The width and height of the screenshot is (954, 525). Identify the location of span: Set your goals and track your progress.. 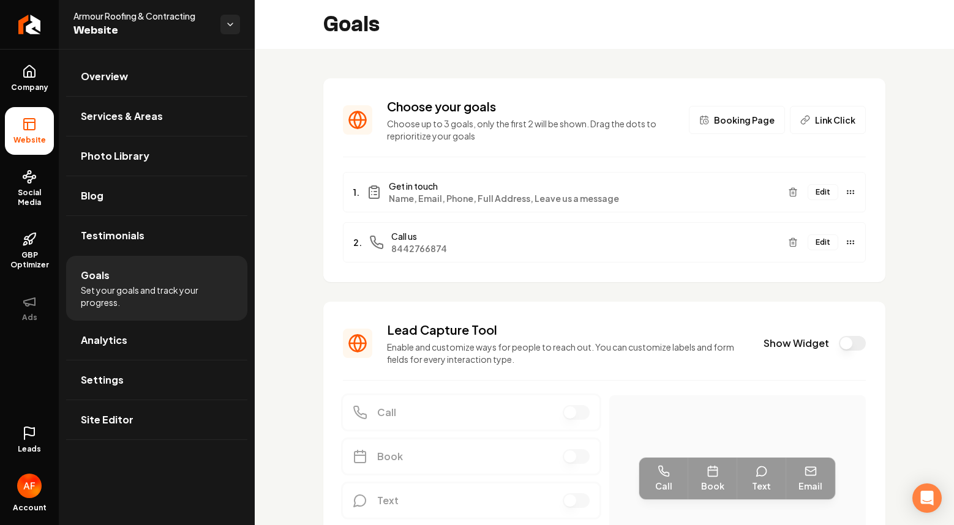
(157, 296).